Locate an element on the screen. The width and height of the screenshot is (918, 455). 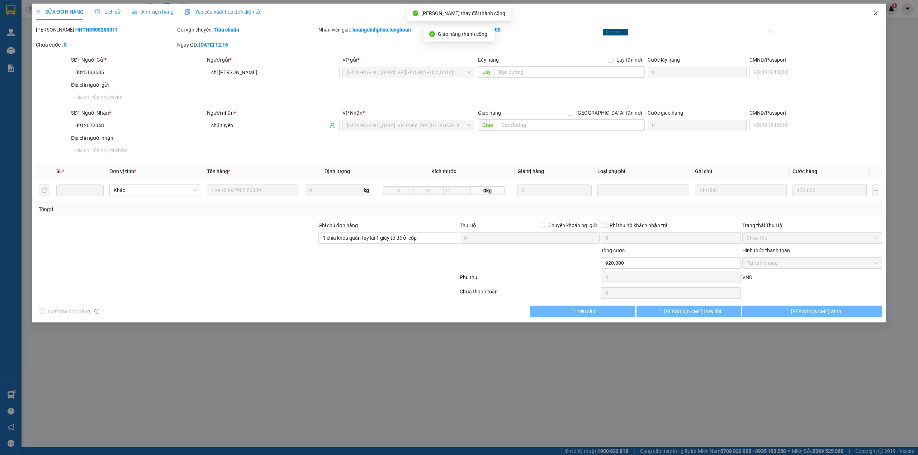
span: Hà Nội: VP Tây Hồ is located at coordinates (409, 72).